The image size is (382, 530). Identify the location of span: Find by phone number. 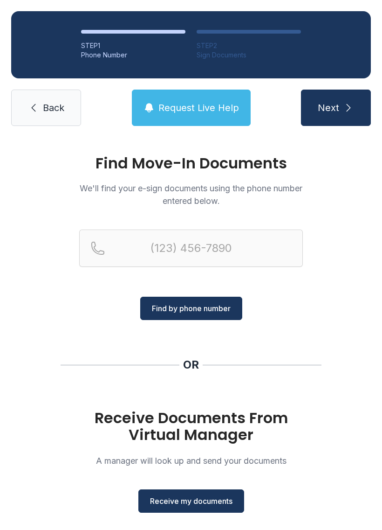
(191, 308).